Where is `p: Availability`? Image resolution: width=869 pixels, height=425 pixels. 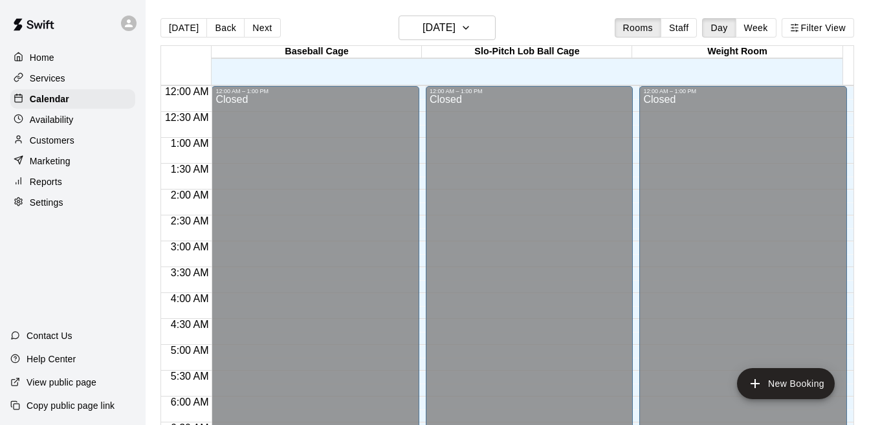 p: Availability is located at coordinates (52, 120).